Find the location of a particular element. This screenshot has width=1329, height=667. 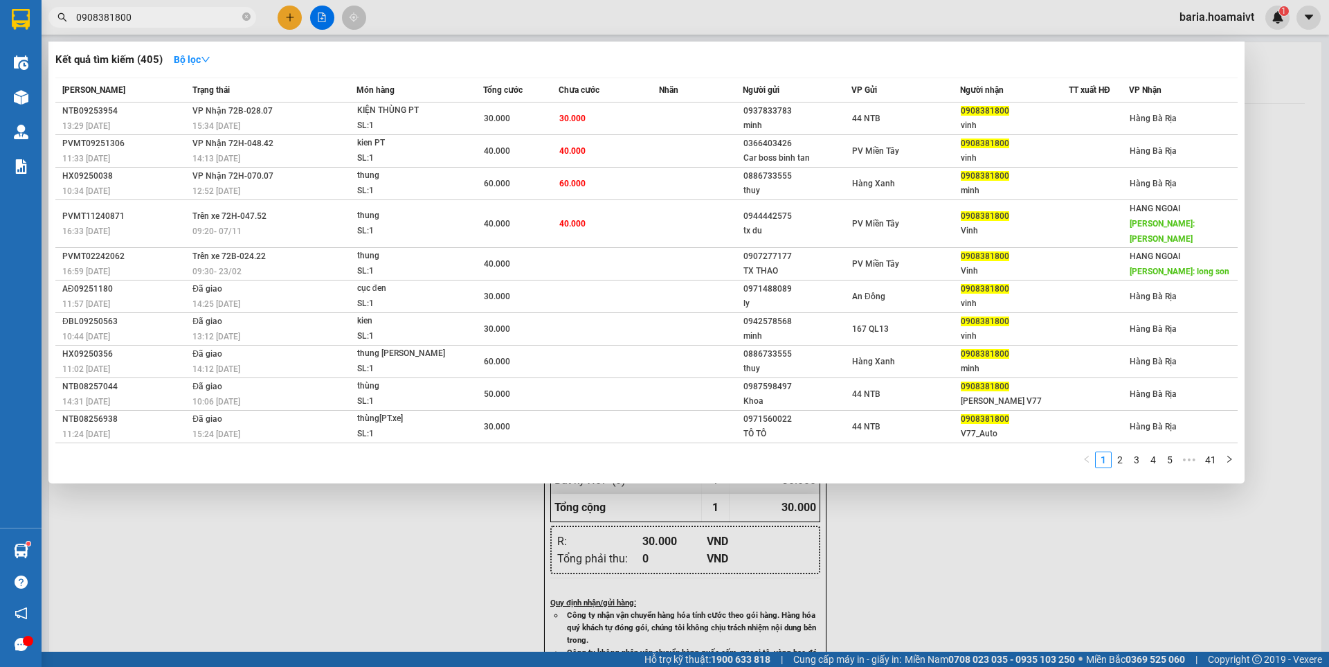

div: PVMT11240871 is located at coordinates (125, 216).